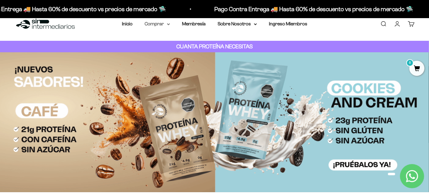 This screenshot has width=429, height=194. Describe the element at coordinates (410, 63) in the screenshot. I see `mark: 0` at that location.